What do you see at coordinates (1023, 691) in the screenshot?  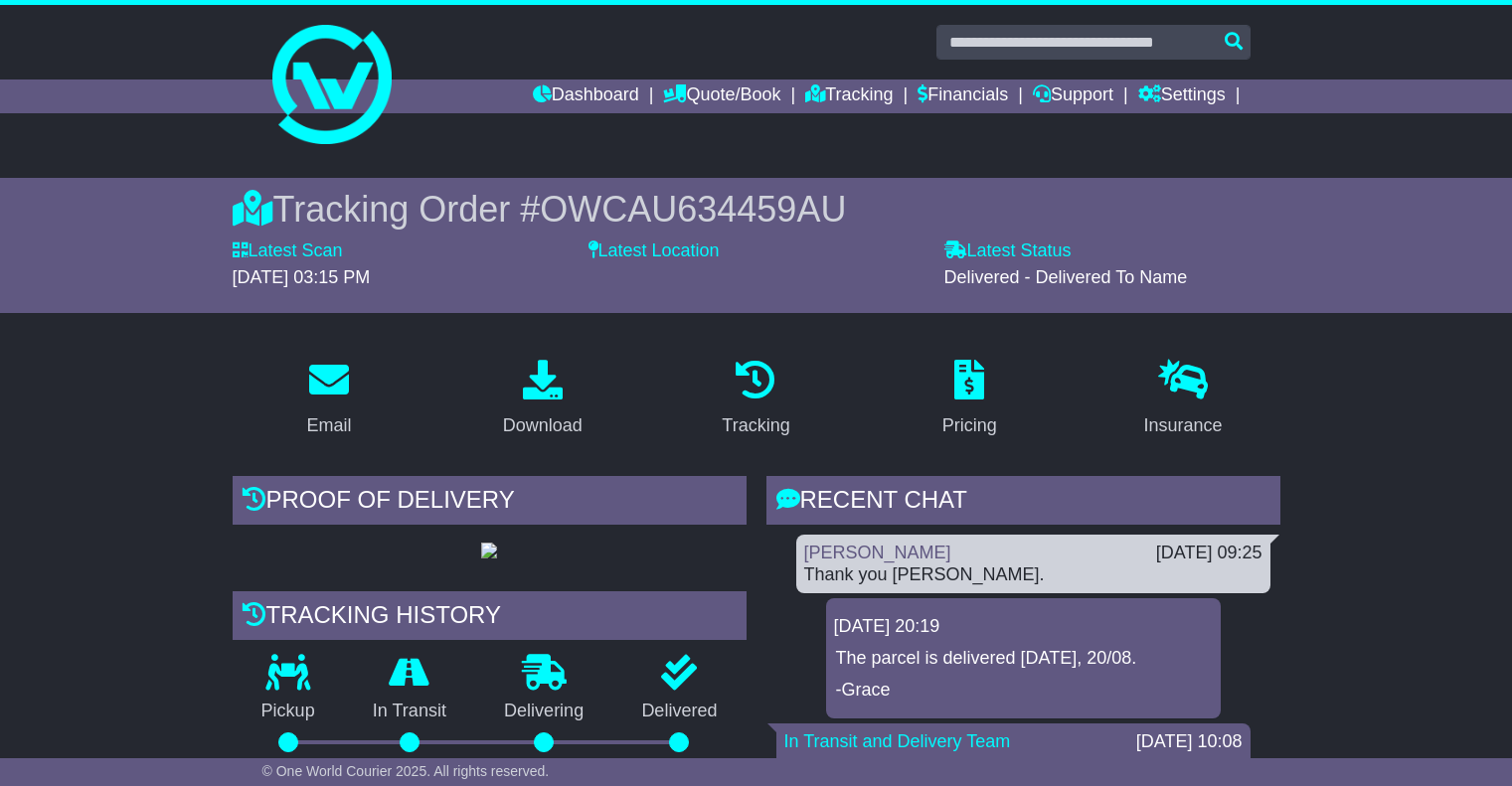 I see `p: -Grace` at bounding box center [1023, 691].